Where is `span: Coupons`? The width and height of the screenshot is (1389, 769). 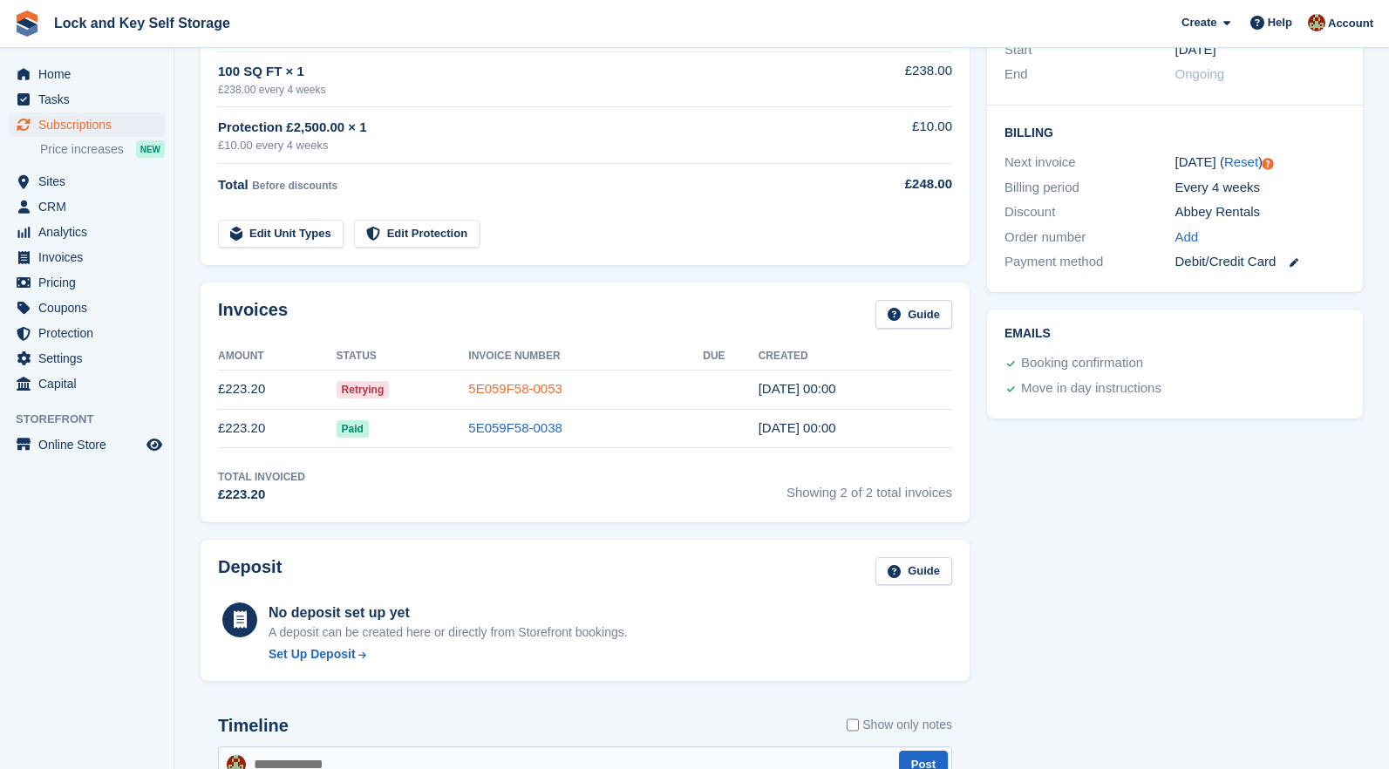 span: Coupons is located at coordinates (91, 308).